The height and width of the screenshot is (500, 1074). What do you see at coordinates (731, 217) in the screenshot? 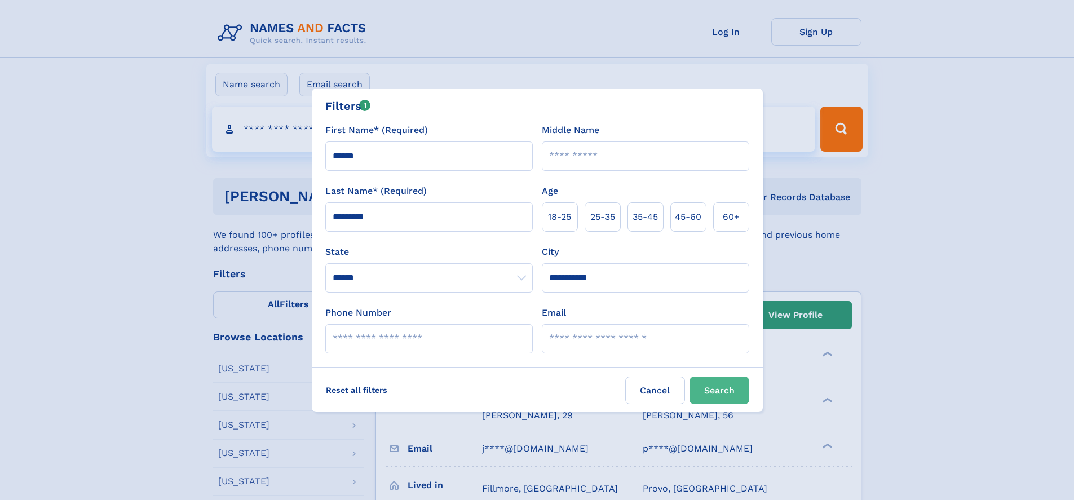
I see `span: 60+` at bounding box center [731, 217].